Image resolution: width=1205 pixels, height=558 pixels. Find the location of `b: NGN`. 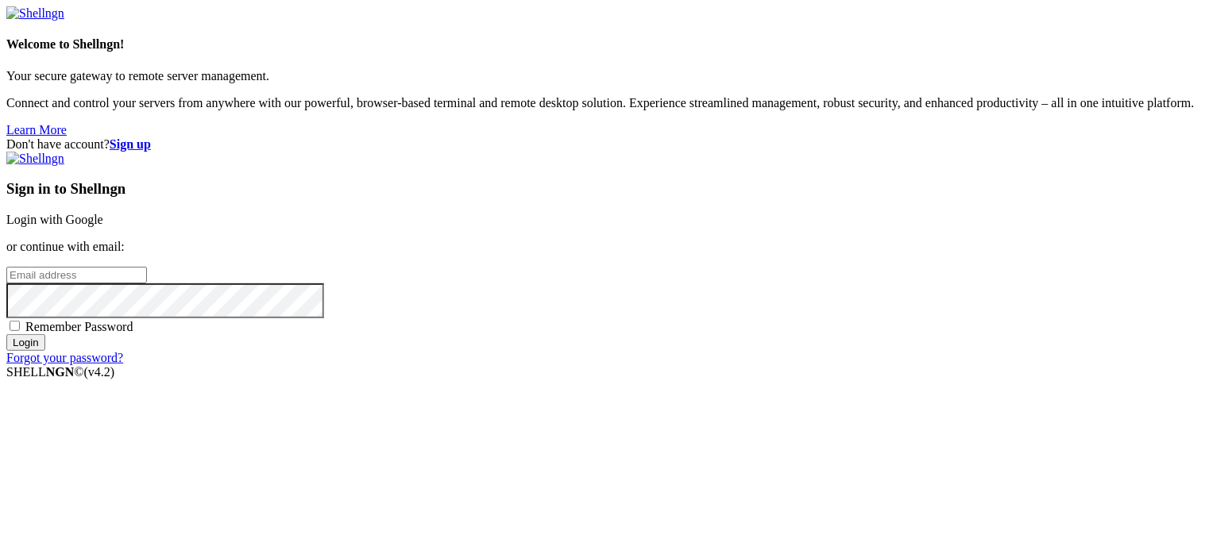

b: NGN is located at coordinates (60, 372).